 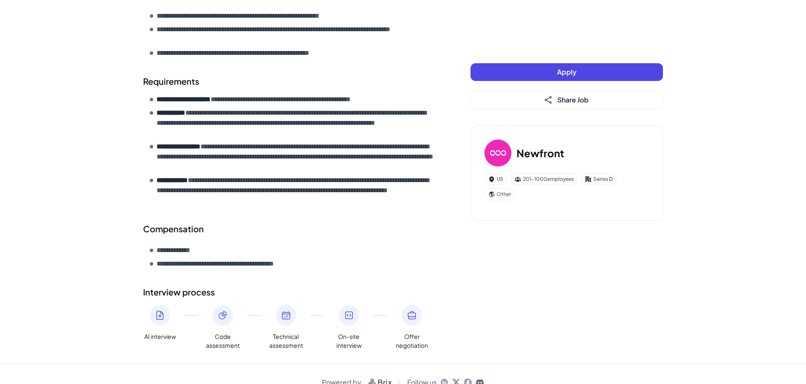 What do you see at coordinates (544, 179) in the screenshot?
I see `div: 201-1000 employees` at bounding box center [544, 179].